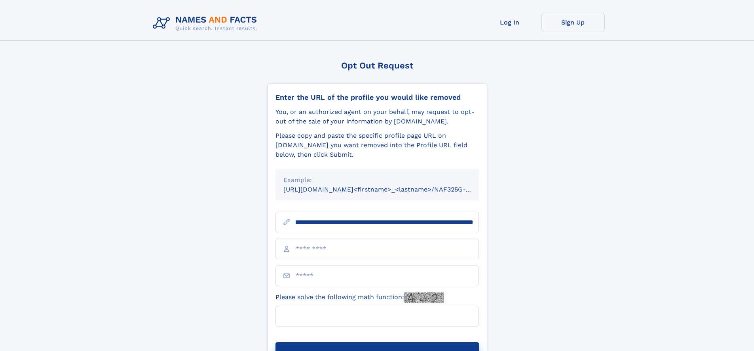 This screenshot has width=754, height=351. What do you see at coordinates (359, 298) in the screenshot?
I see `label: Please solve the following math function:` at bounding box center [359, 298].